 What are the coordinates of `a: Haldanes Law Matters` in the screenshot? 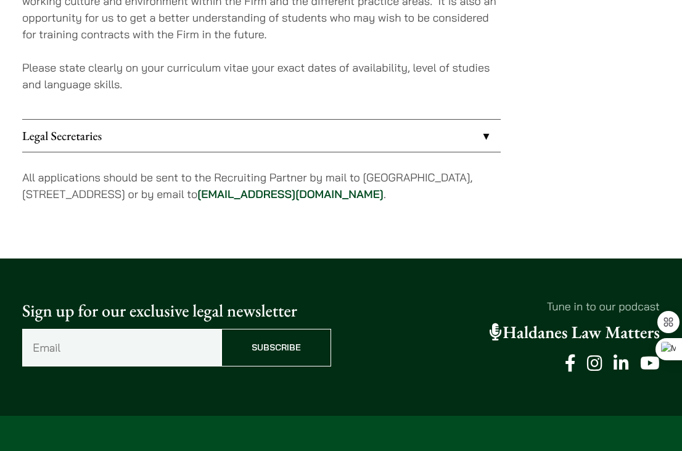 It's located at (575, 332).